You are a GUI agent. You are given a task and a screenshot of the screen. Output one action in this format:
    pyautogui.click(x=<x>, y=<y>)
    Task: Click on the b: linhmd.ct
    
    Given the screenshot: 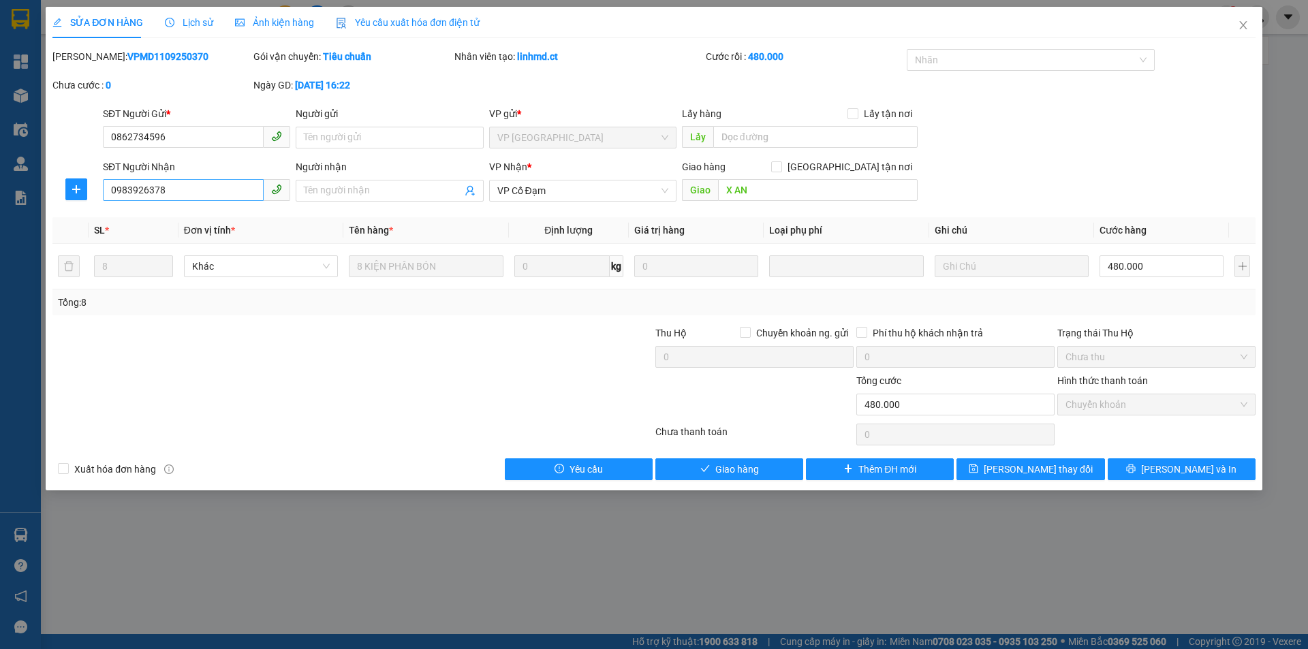 What is the action you would take?
    pyautogui.click(x=537, y=57)
    